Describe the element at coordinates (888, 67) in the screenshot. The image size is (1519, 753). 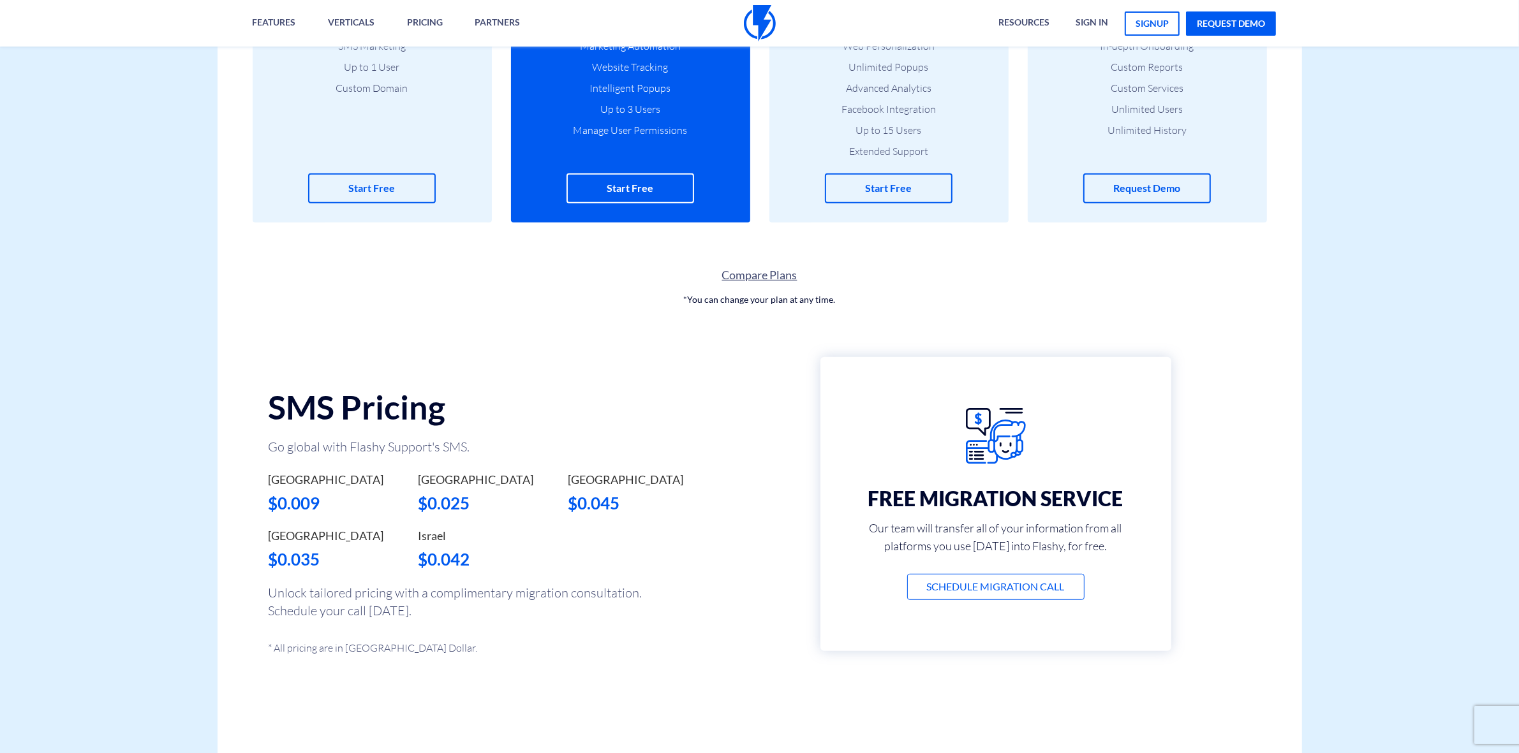
I see `li: Unlimited Popups` at that location.